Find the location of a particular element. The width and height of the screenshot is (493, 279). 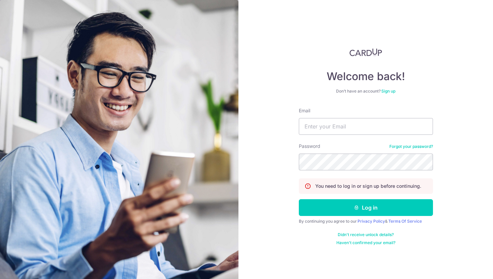

div: Don’t have an account? is located at coordinates (366, 91).